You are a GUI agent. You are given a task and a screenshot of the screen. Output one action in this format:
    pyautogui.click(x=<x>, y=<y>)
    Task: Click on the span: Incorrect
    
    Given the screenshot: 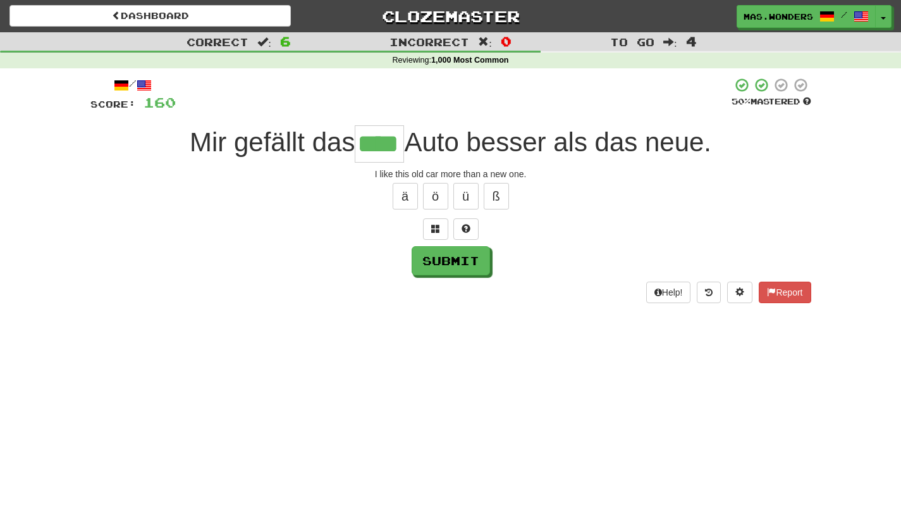 What is the action you would take?
    pyautogui.click(x=430, y=42)
    